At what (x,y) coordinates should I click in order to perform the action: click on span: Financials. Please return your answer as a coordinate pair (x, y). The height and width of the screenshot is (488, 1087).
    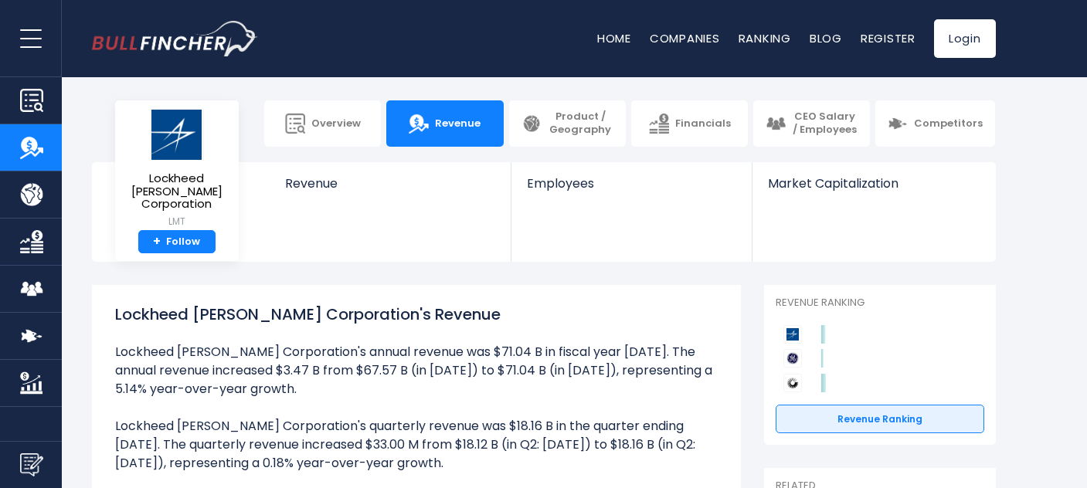
    Looking at the image, I should click on (703, 124).